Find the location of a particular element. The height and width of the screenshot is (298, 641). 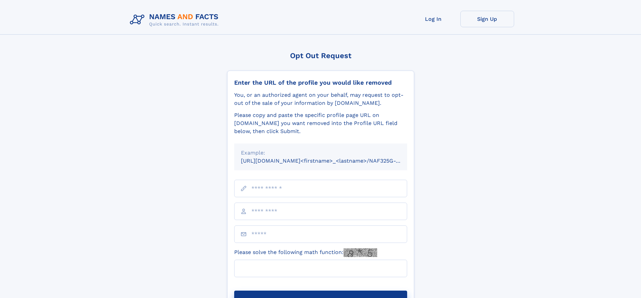

div: You, or an authorized agent on your behalf, may request to opt-out of the sale of your informatio... is located at coordinates (320, 99).